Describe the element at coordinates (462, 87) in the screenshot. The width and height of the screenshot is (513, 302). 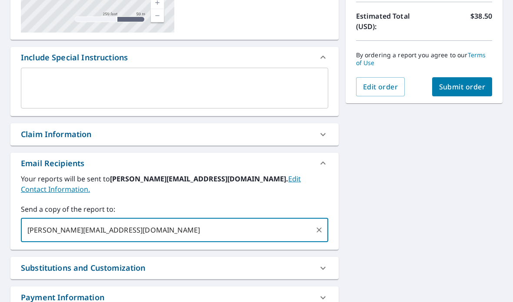
I see `button: Submit order` at that location.